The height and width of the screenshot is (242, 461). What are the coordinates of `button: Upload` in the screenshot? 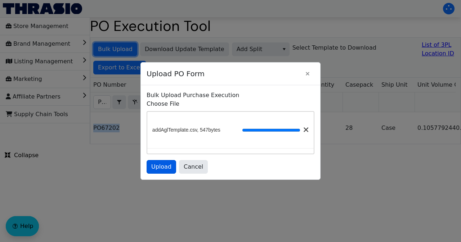 It's located at (161, 167).